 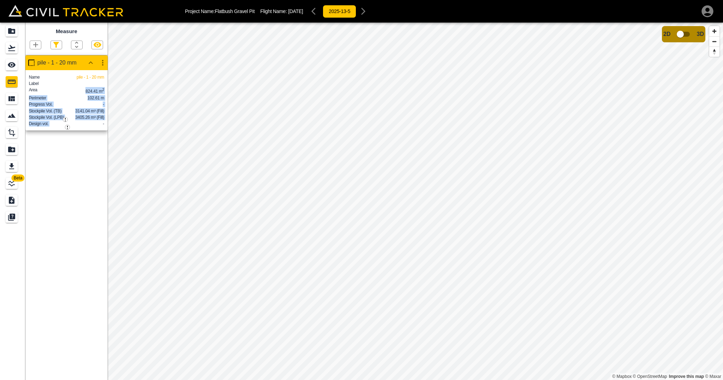 I want to click on canvas: Map, so click(x=415, y=202).